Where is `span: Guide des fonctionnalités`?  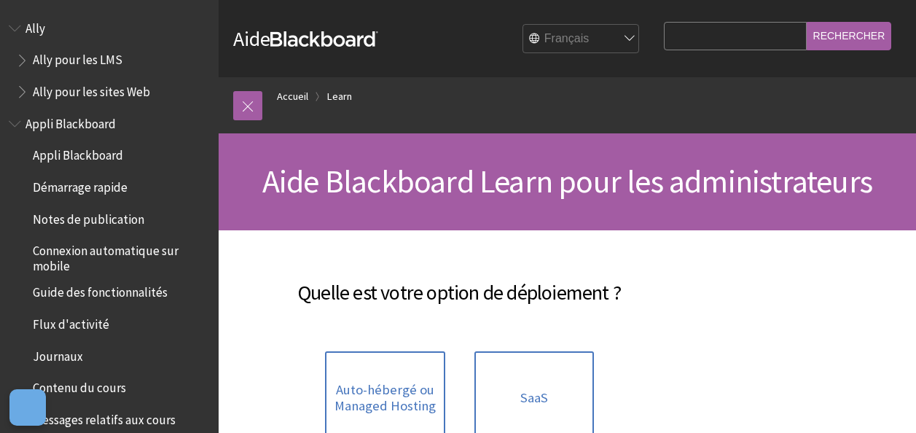 span: Guide des fonctionnalités is located at coordinates (100, 290).